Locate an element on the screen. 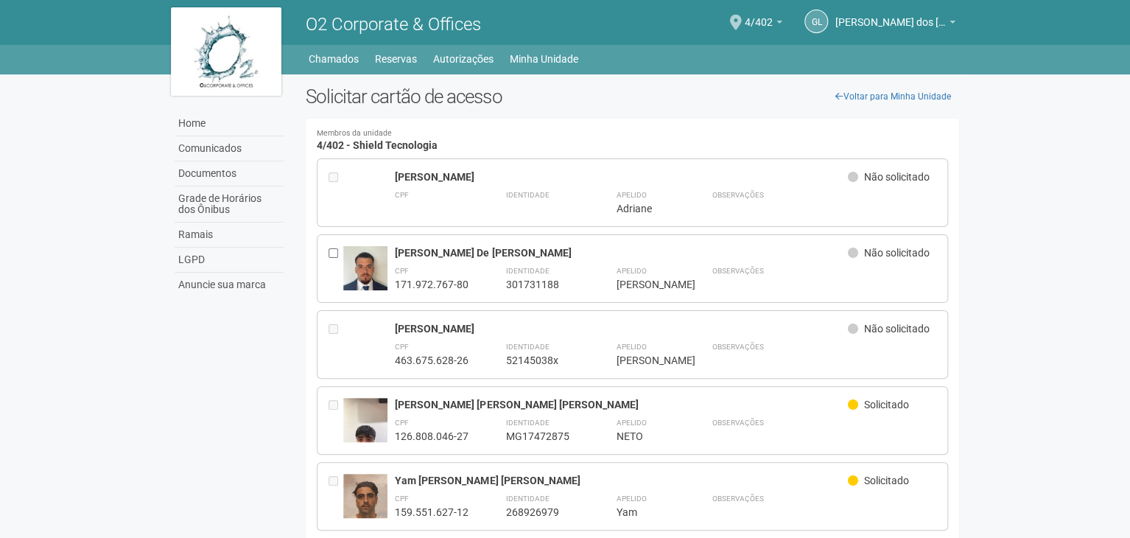  div: 52145038x is located at coordinates (542, 360).